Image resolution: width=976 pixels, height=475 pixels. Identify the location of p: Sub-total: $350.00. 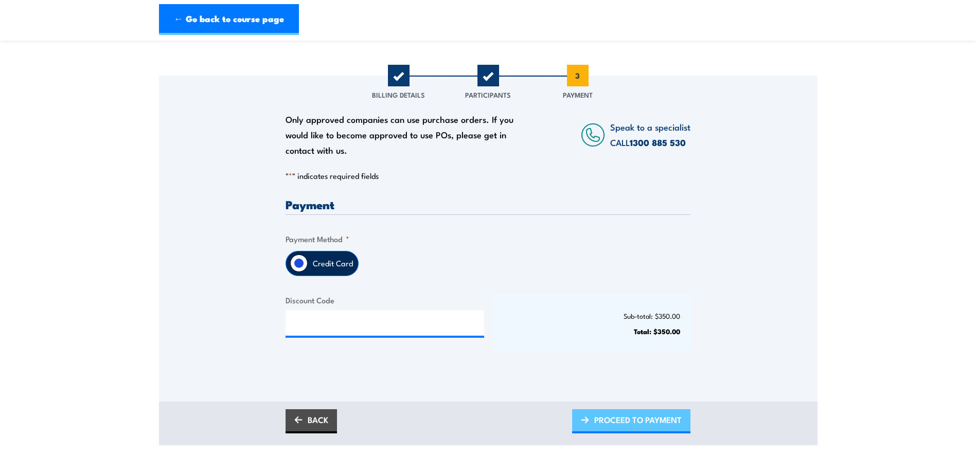
(591, 316).